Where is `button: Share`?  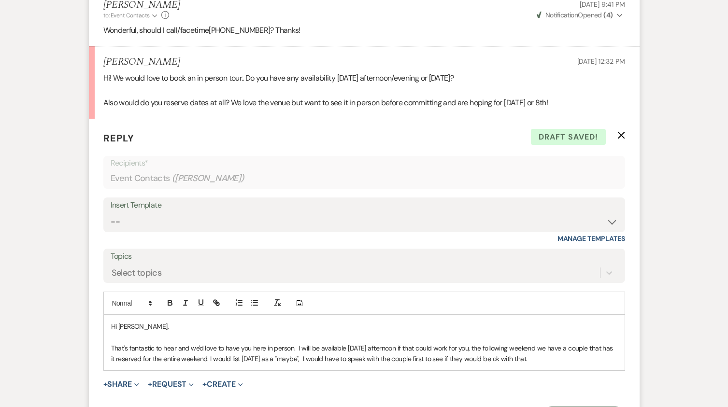 button: Share is located at coordinates (121, 384).